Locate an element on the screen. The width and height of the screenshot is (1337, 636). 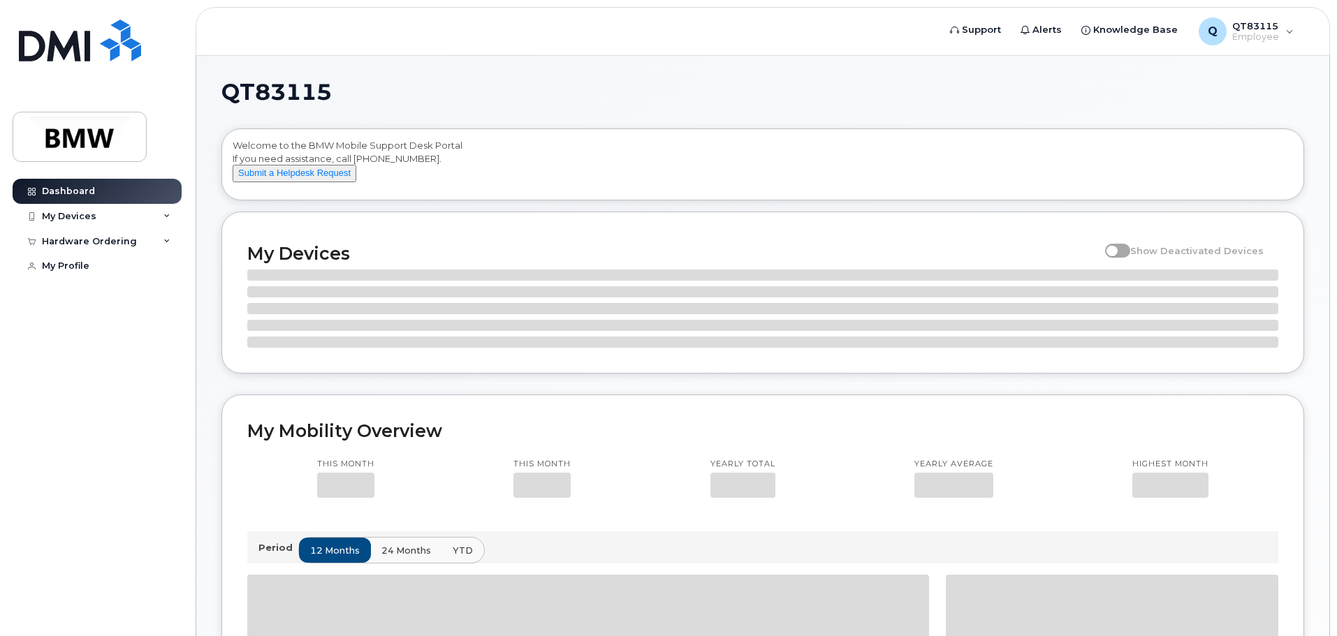
span: YTD is located at coordinates (462, 550).